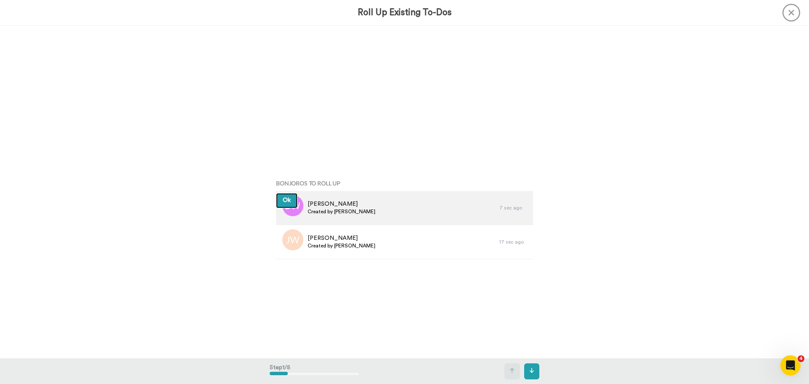  I want to click on img: jw.png, so click(293, 240).